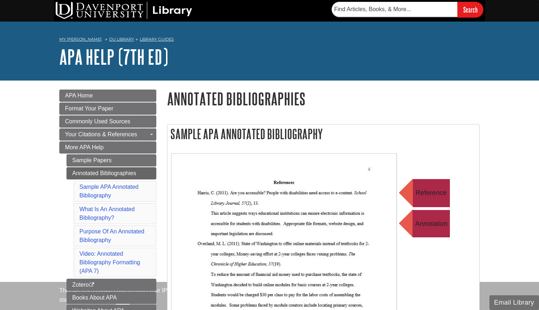 This screenshot has width=539, height=310. I want to click on img: DU Library, so click(124, 10).